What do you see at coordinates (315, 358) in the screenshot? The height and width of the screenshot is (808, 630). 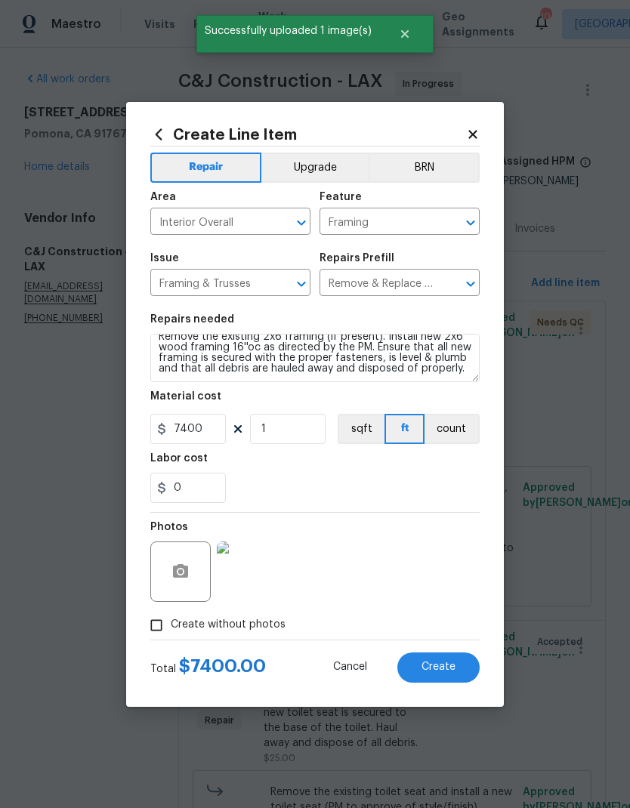 I see `textarea: Remove the existing 2x6 framing (if present). Install new 2x6 wood framing 16''oc as directed by ...` at bounding box center [315, 358].